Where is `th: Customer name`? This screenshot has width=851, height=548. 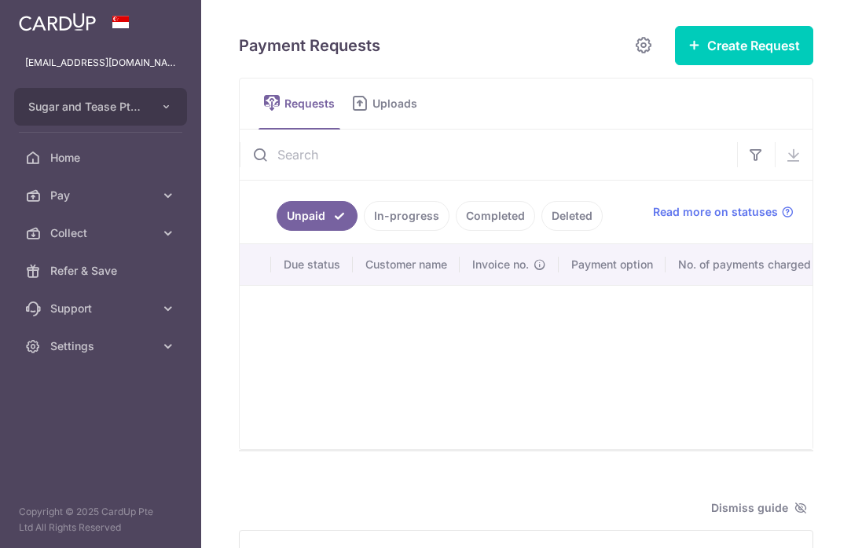
th: Customer name is located at coordinates (406, 265).